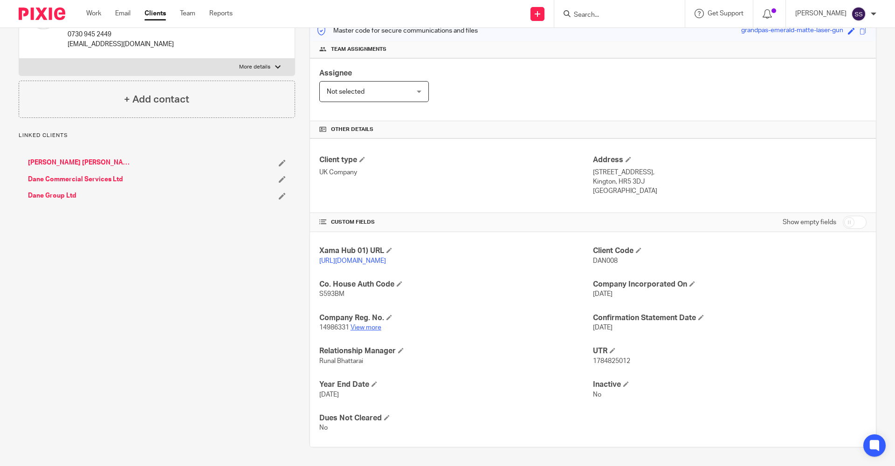  Describe the element at coordinates (155, 14) in the screenshot. I see `a: Clients` at that location.